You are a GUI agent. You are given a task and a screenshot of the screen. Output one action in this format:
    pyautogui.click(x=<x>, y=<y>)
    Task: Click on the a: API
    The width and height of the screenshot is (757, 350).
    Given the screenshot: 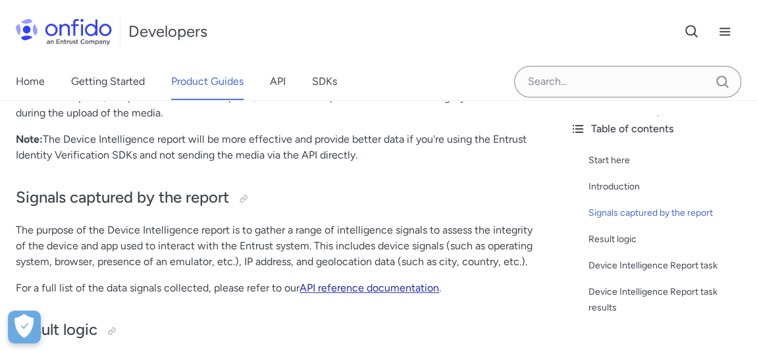 What is the action you would take?
    pyautogui.click(x=278, y=82)
    